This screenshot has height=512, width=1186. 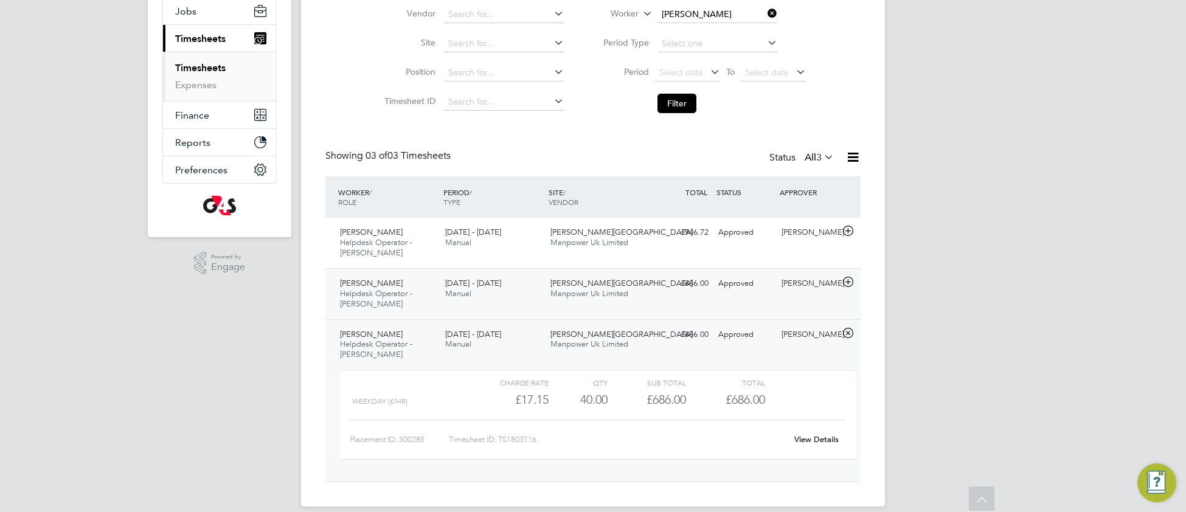 I want to click on span: To, so click(x=730, y=72).